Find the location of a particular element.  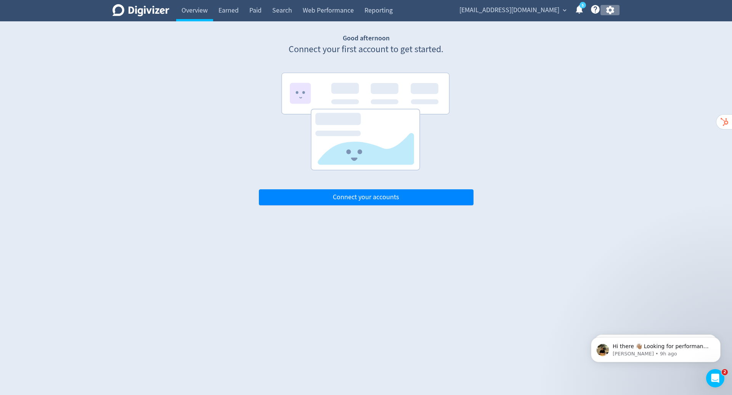

p: Hi there 👋🏽 Looking for performance insights? How can I help? is located at coordinates (82, 26).